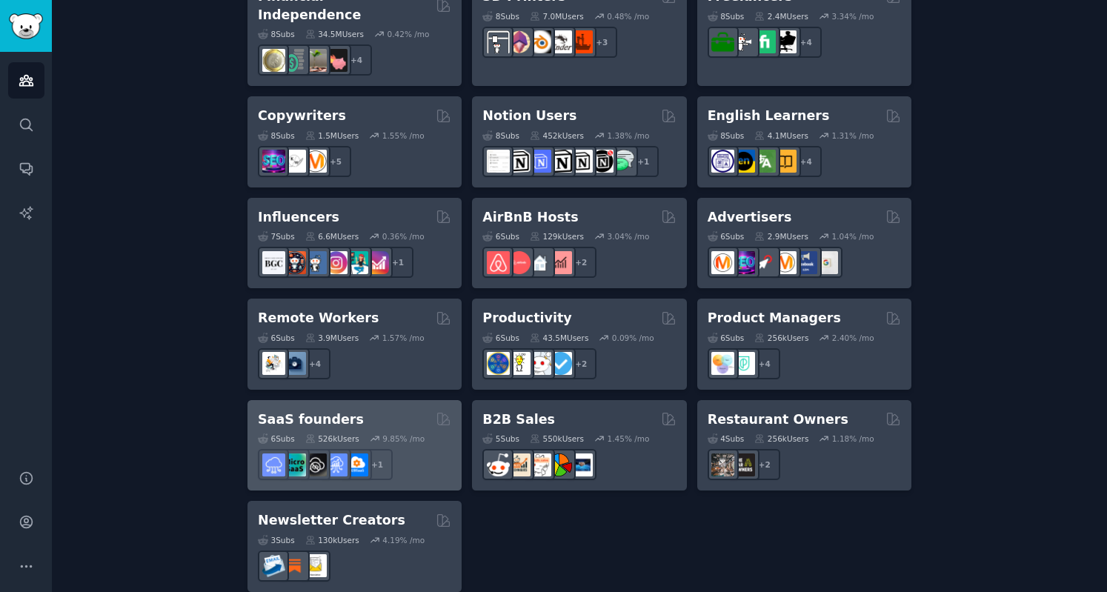 This screenshot has height=592, width=1107. What do you see at coordinates (334, 34) in the screenshot?
I see `div: 34.5M Users` at bounding box center [334, 34].